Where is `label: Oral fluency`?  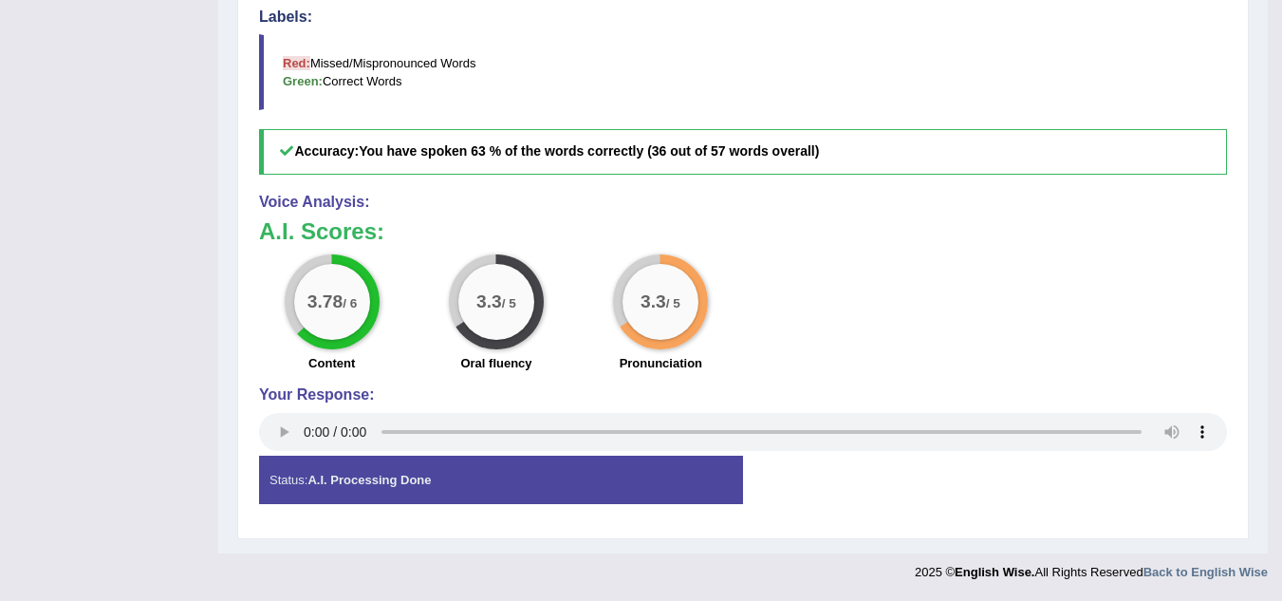
label: Oral fluency is located at coordinates (495, 362).